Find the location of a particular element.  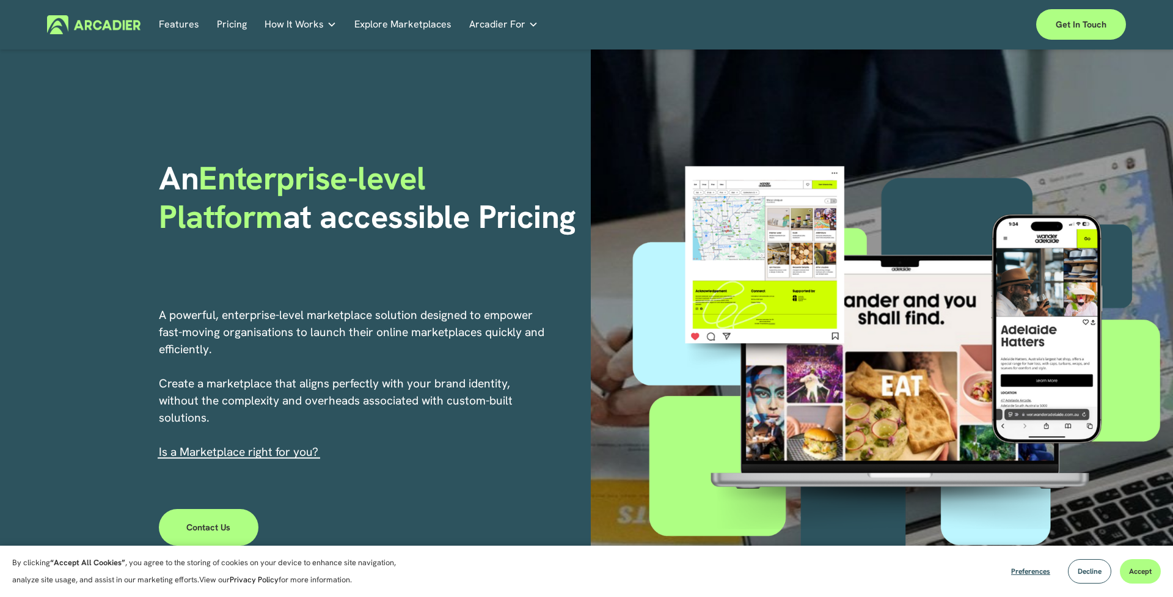

span: Decline is located at coordinates (1089, 571).